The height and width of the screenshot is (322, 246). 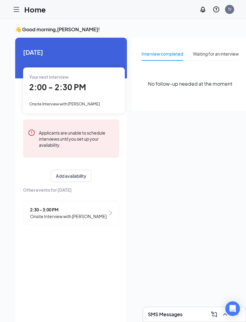 What do you see at coordinates (35, 9) in the screenshot?
I see `h1: Home` at bounding box center [35, 9].